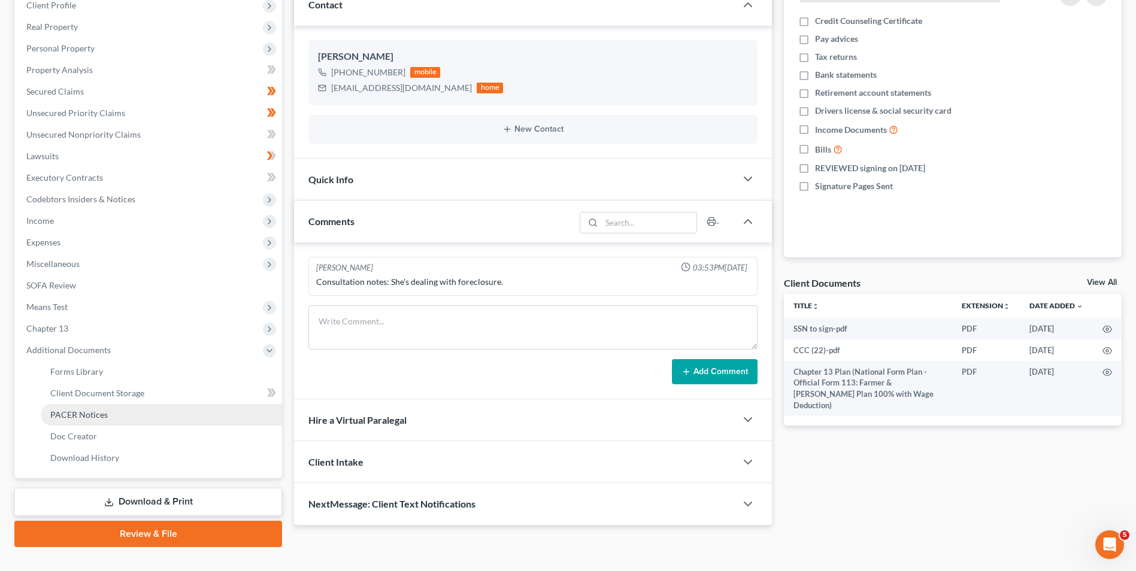 The height and width of the screenshot is (571, 1136). I want to click on span: Forms Library, so click(77, 371).